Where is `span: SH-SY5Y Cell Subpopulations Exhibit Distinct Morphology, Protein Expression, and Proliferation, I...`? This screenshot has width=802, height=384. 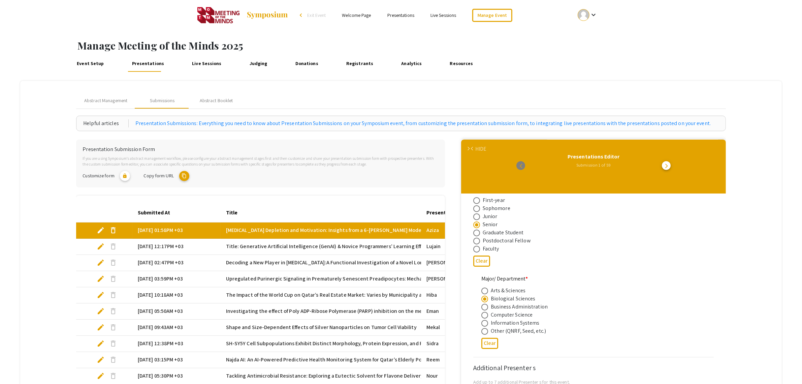
span: SH-SY5Y Cell Subpopulations Exhibit Distinct Morphology, Protein Expression, and Proliferation, I... is located at coordinates (401, 343).